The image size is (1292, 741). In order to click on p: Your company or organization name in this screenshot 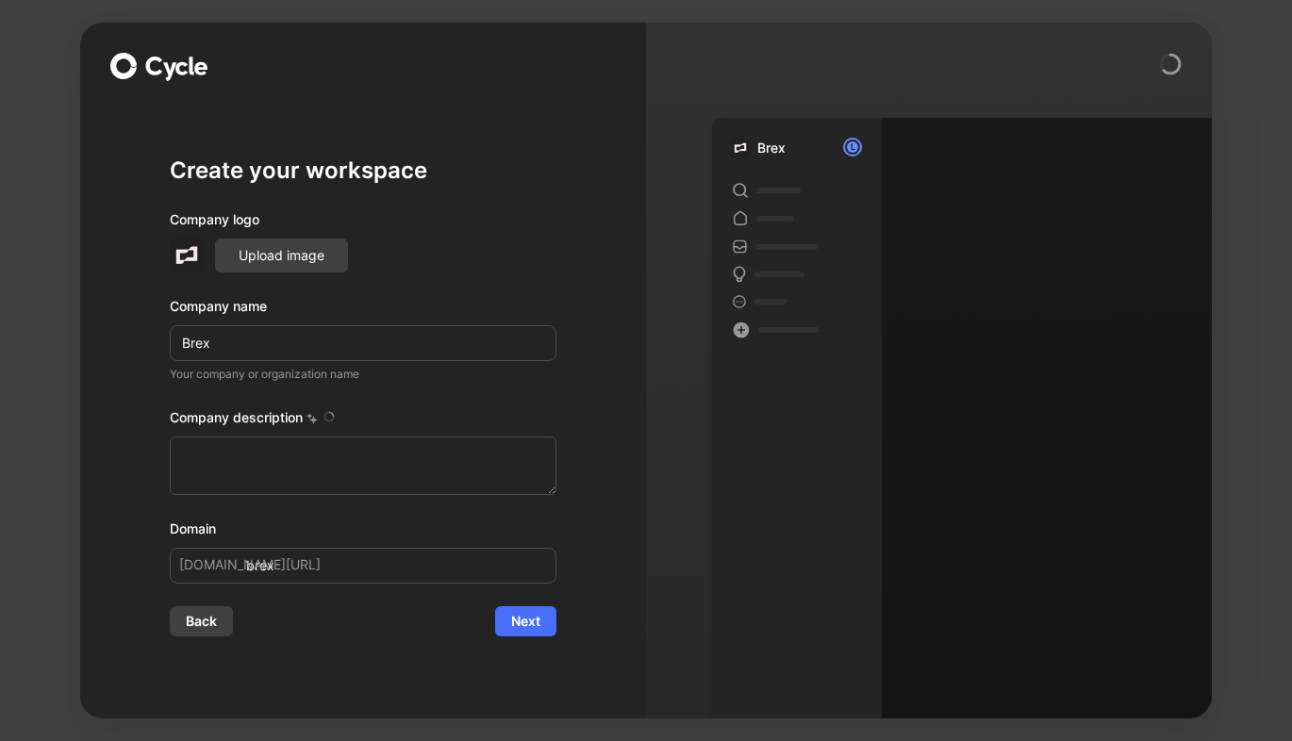, I will do `click(363, 374)`.